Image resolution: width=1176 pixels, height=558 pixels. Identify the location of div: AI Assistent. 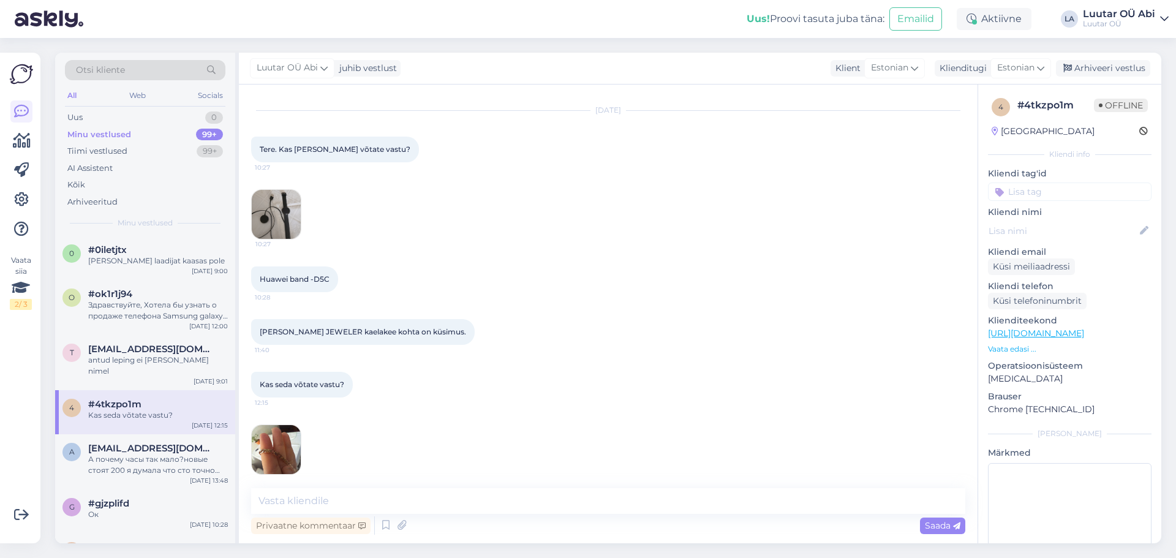
(90, 168).